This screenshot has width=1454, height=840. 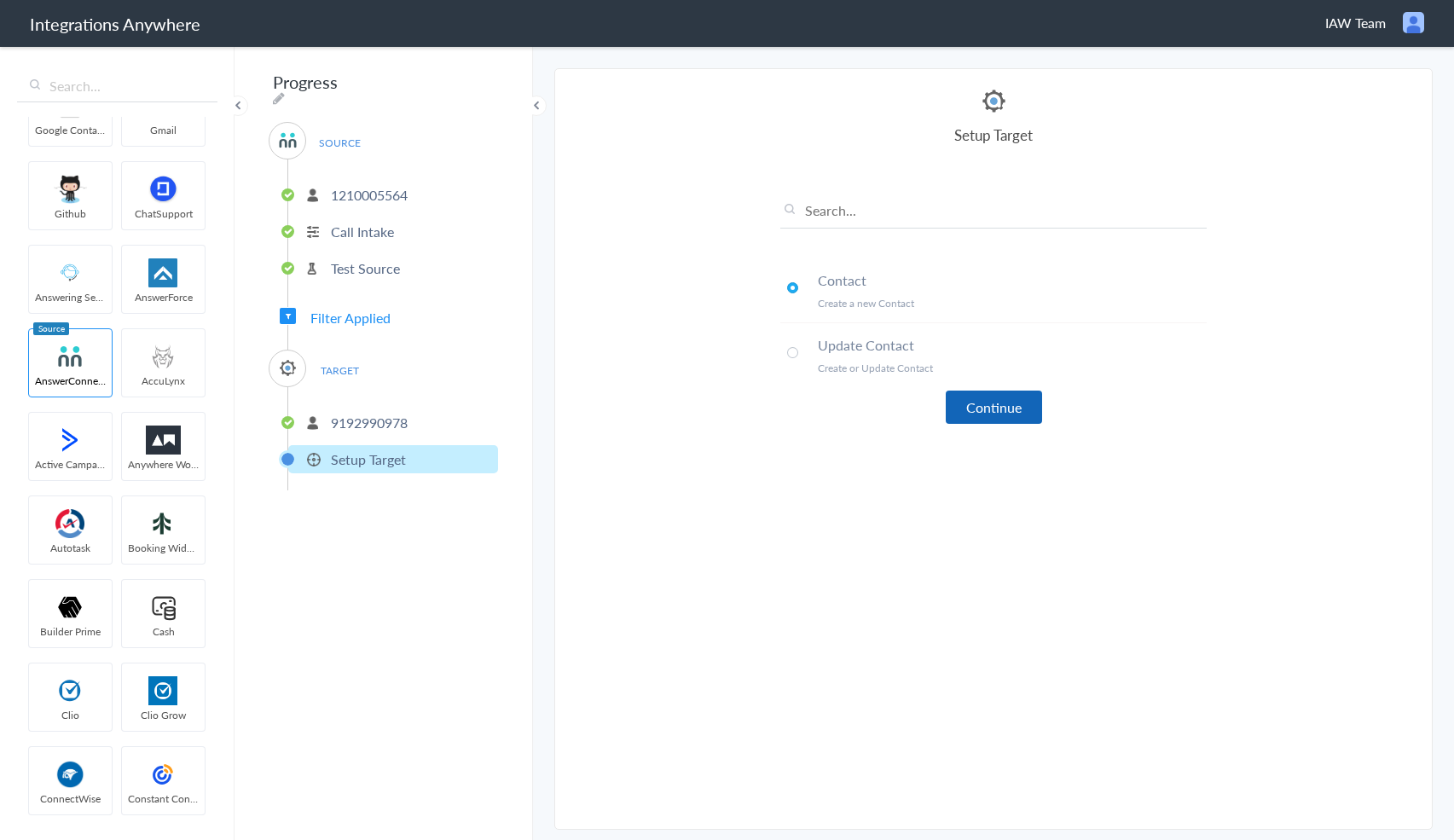 I want to click on img: Setmore_Logo.svg, so click(x=163, y=524).